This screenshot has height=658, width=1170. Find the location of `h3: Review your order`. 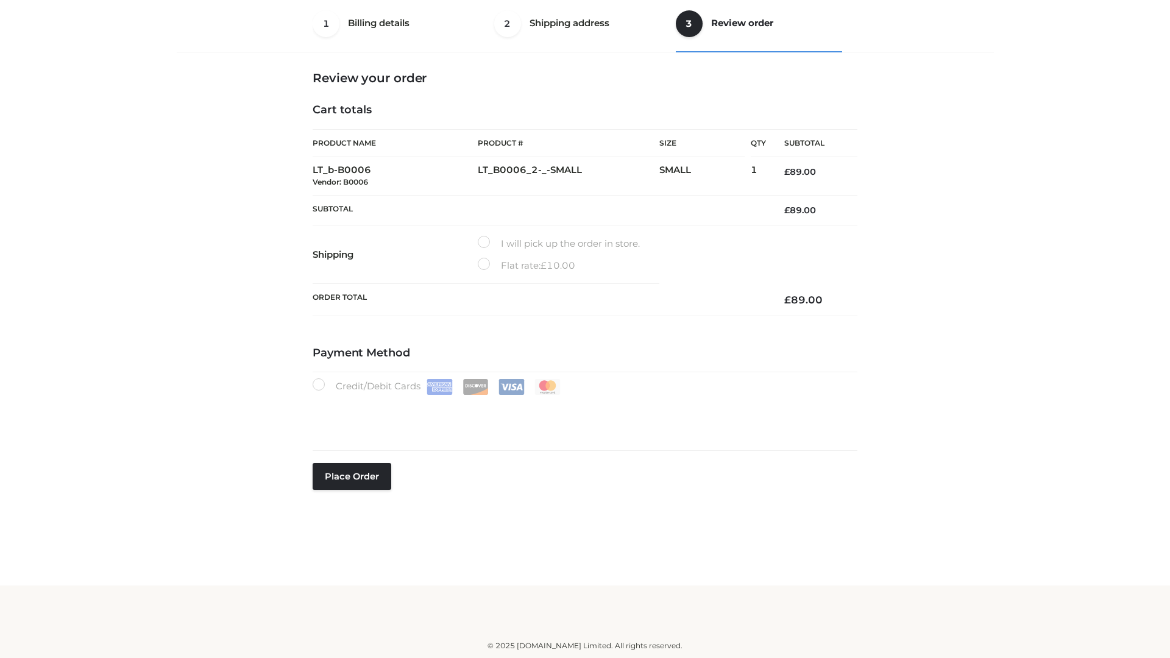

h3: Review your order is located at coordinates (585, 78).